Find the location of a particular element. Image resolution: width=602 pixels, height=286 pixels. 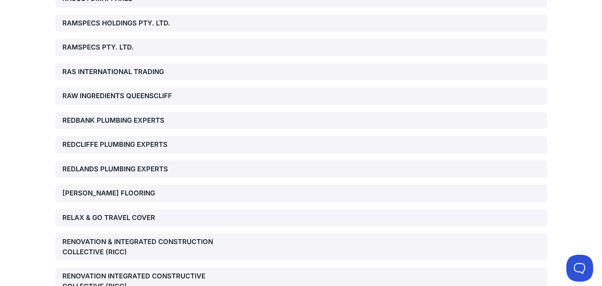

div: RELAX & GO TRAVEL COVER is located at coordinates (141, 218).